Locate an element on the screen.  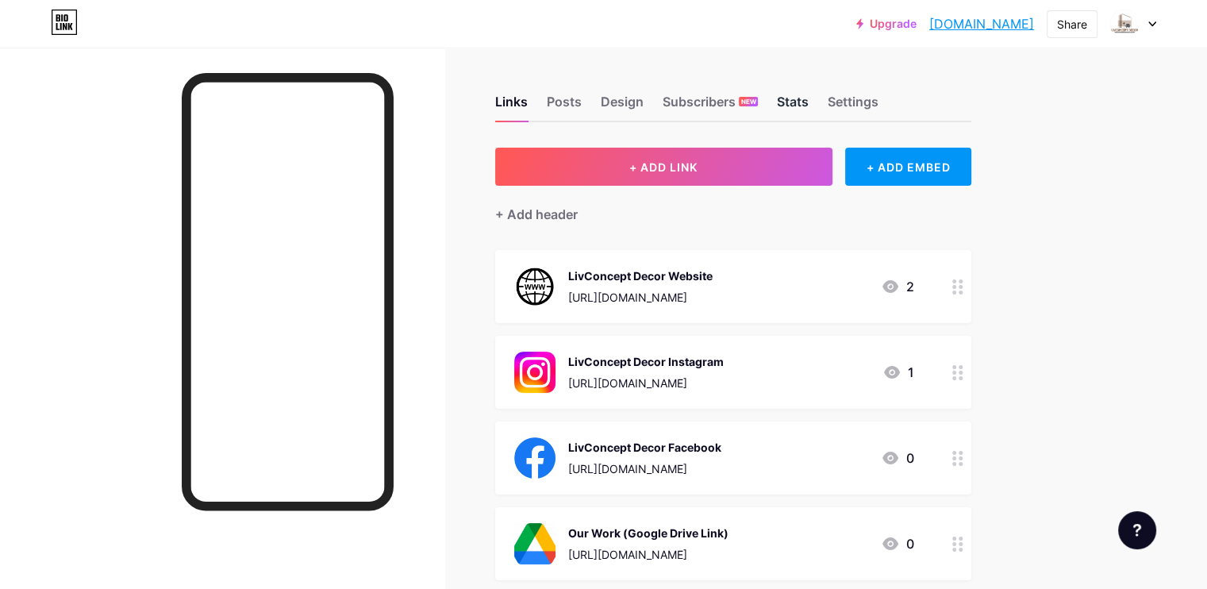
div: + ADD EMBED is located at coordinates (908, 167).